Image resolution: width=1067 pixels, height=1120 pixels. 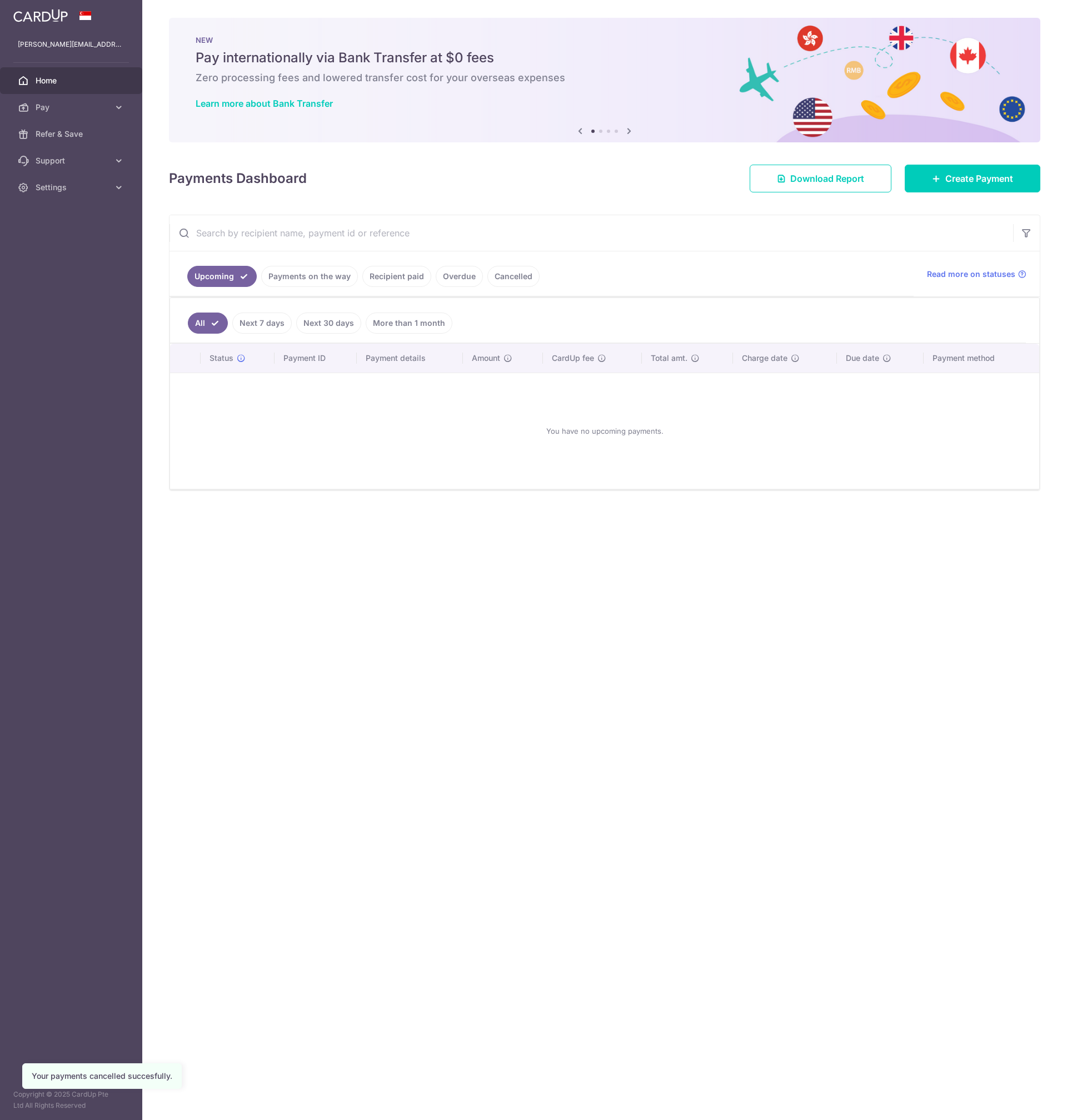 What do you see at coordinates (605, 80) in the screenshot?
I see `img: Bank transfer banner` at bounding box center [605, 80].